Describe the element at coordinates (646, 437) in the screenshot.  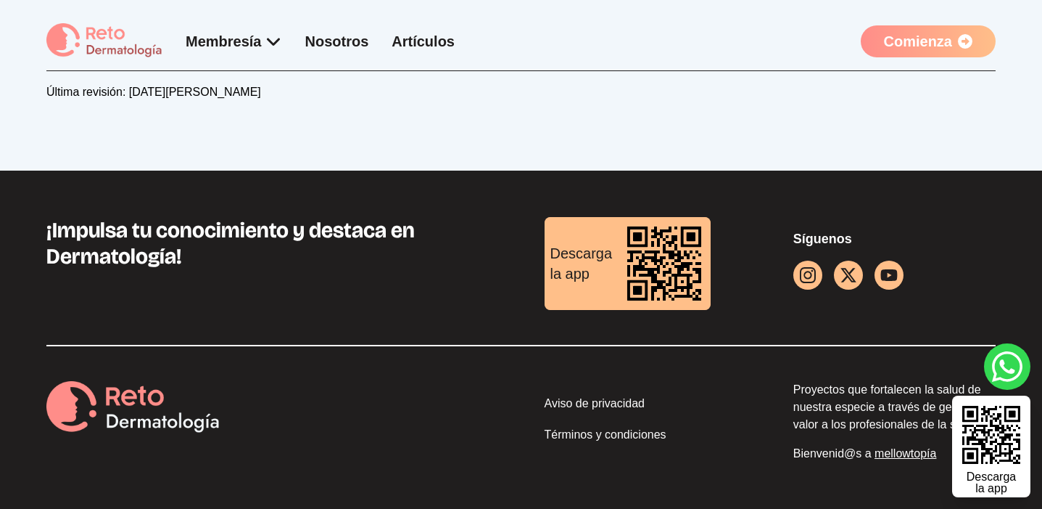
I see `a: Términos y condiciones` at that location.